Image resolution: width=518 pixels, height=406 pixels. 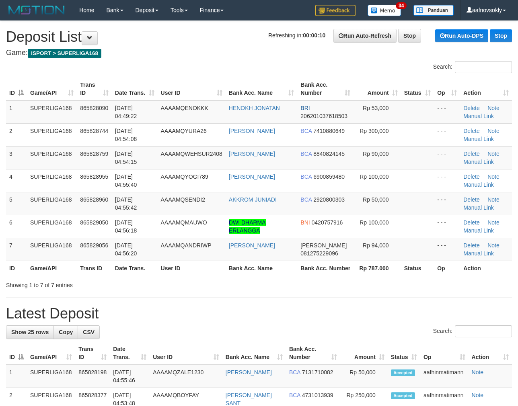 What do you see at coordinates (183, 200) in the screenshot?
I see `span: AAAAMQSENDI2` at bounding box center [183, 200].